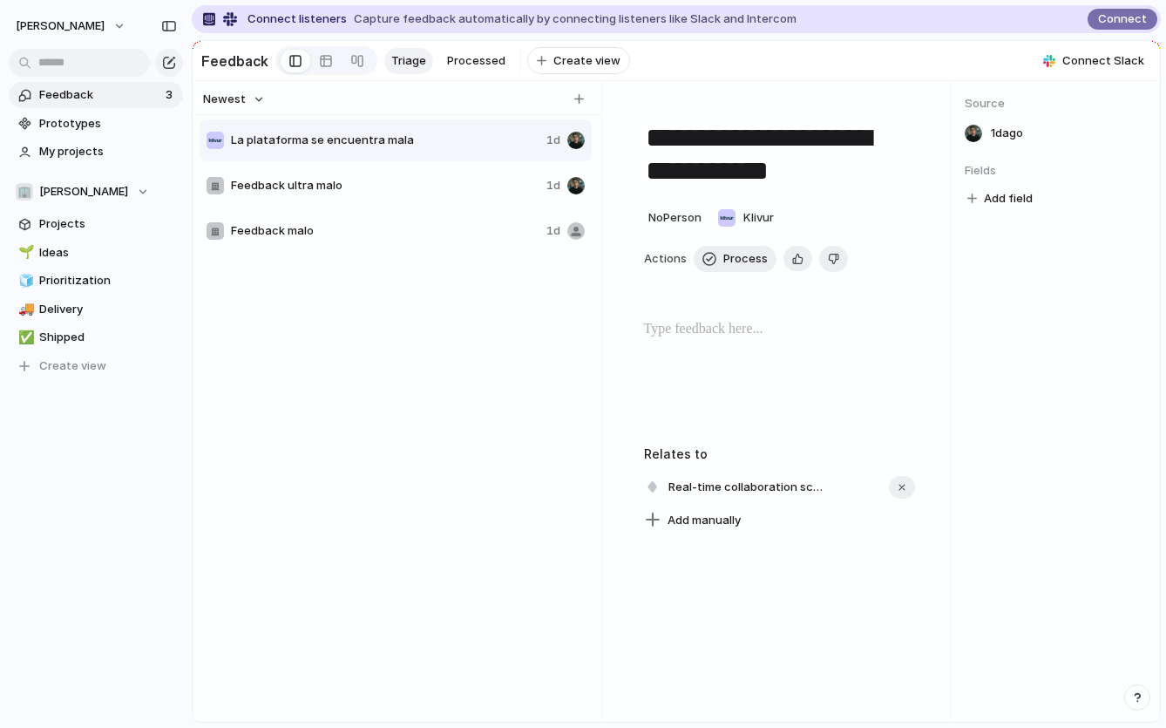 Image resolution: width=1166 pixels, height=728 pixels. I want to click on span: Delivery, so click(108, 309).